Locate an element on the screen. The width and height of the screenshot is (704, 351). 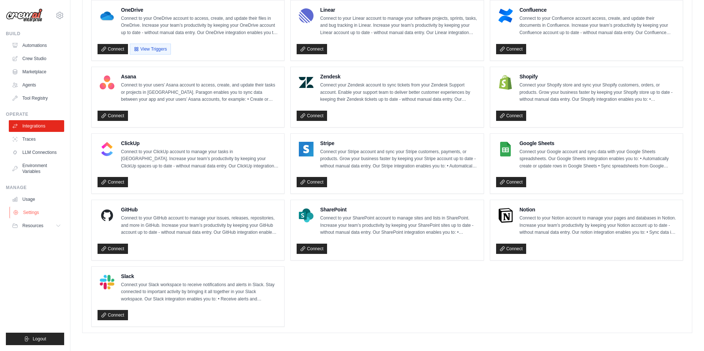
h4: Google Sheets is located at coordinates (598, 143).